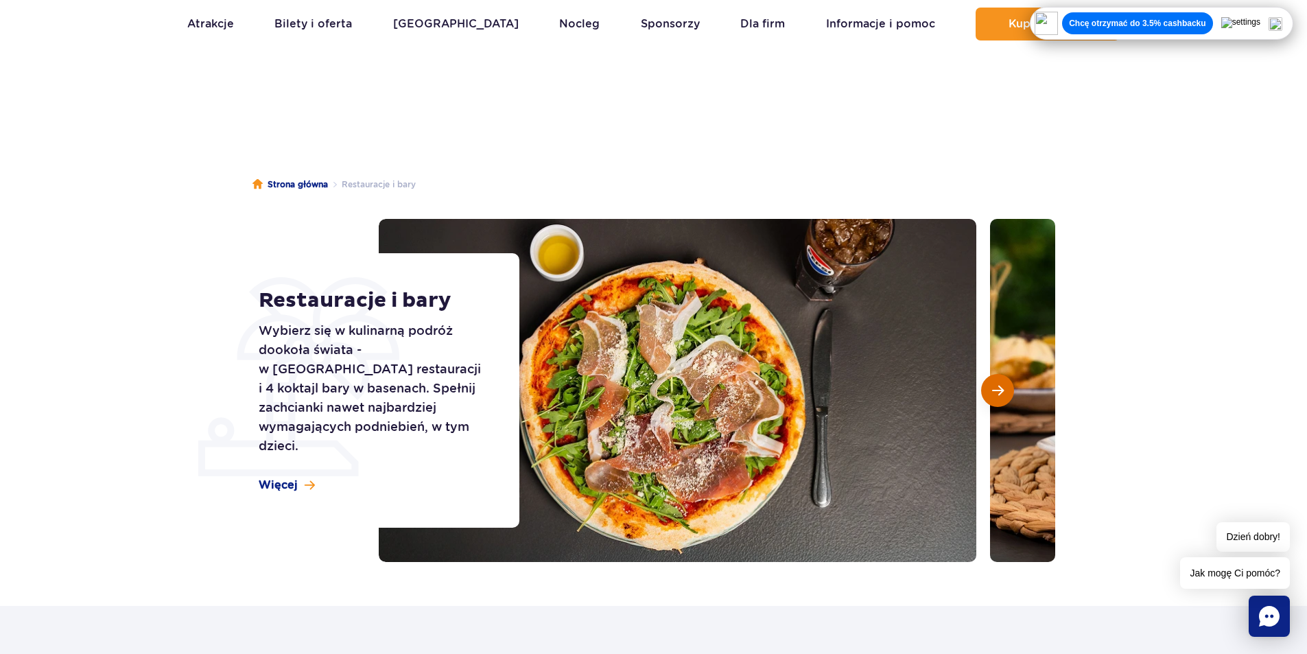  I want to click on a: Dla firm, so click(762, 24).